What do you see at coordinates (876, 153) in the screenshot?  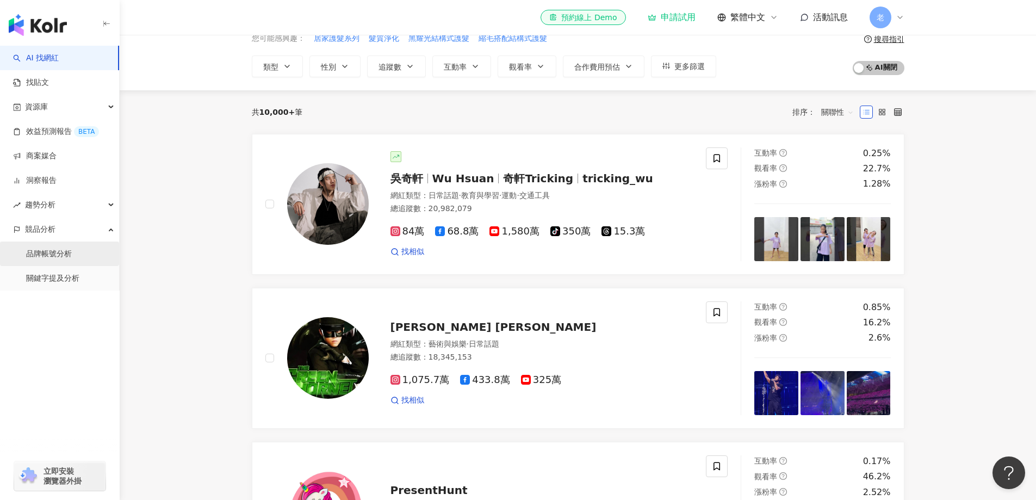 I see `div: 0.25%` at bounding box center [876, 153].